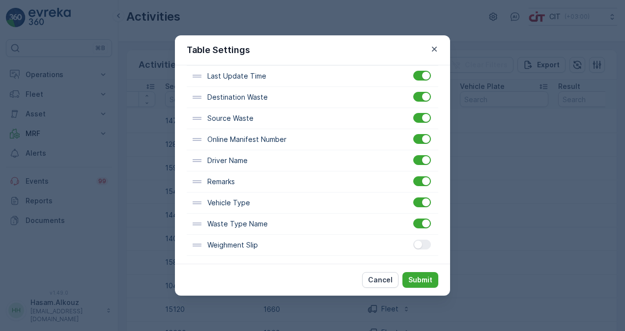 This screenshot has height=331, width=625. I want to click on p: Waste Type Name, so click(237, 224).